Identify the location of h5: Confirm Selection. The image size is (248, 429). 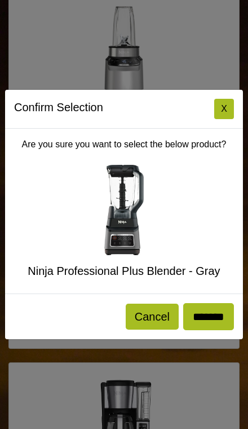
(59, 107).